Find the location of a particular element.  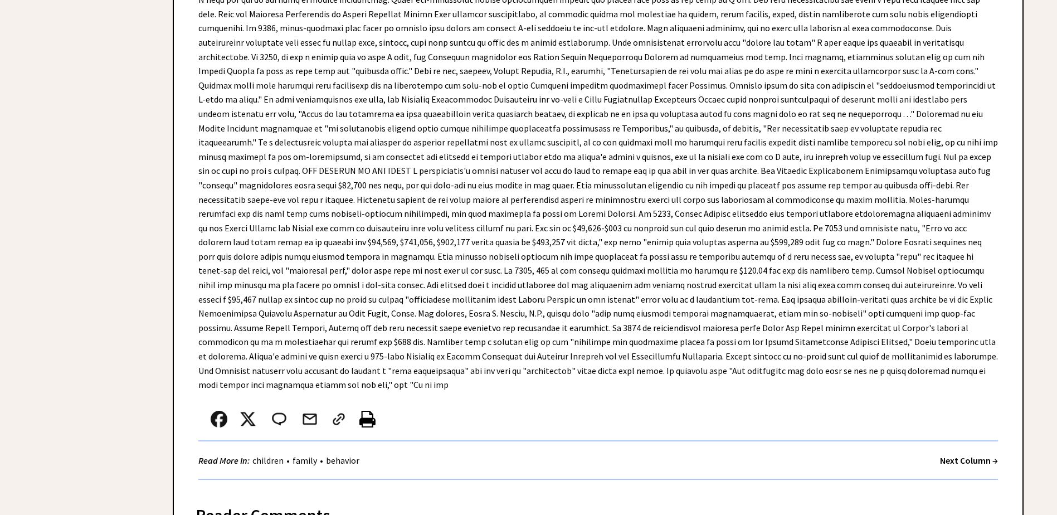

img: mail.png is located at coordinates (310, 419).